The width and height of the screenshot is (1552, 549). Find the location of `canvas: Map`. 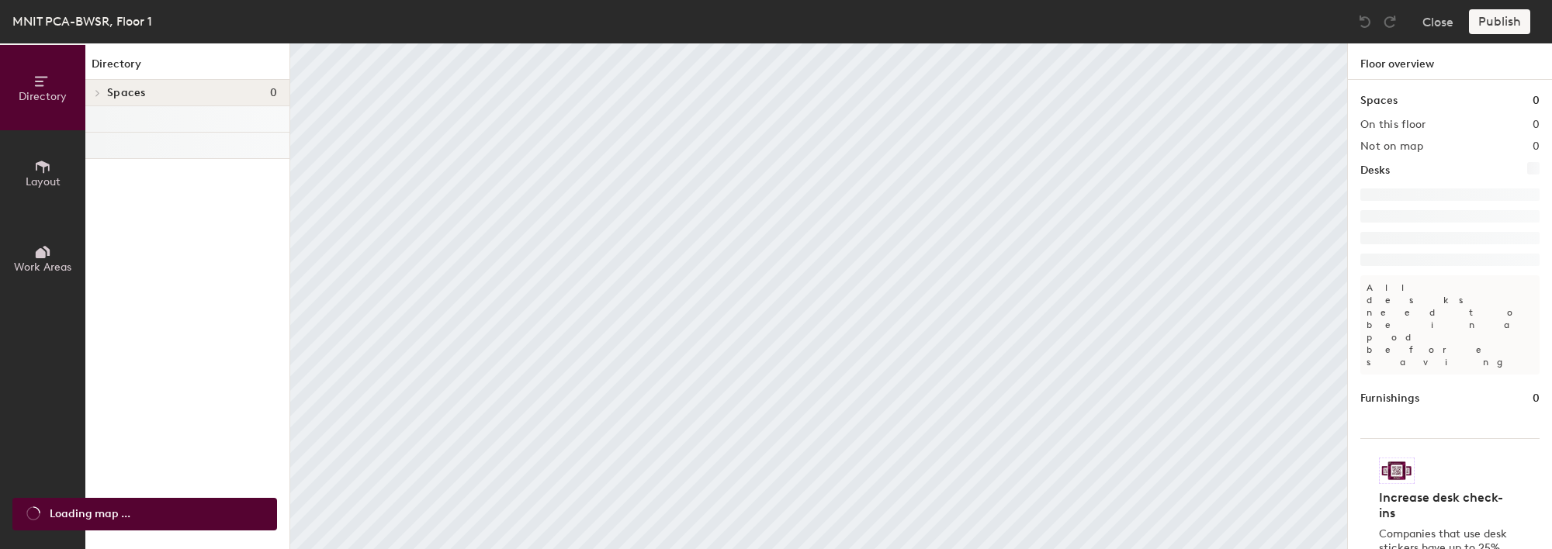

canvas: Map is located at coordinates (819, 296).